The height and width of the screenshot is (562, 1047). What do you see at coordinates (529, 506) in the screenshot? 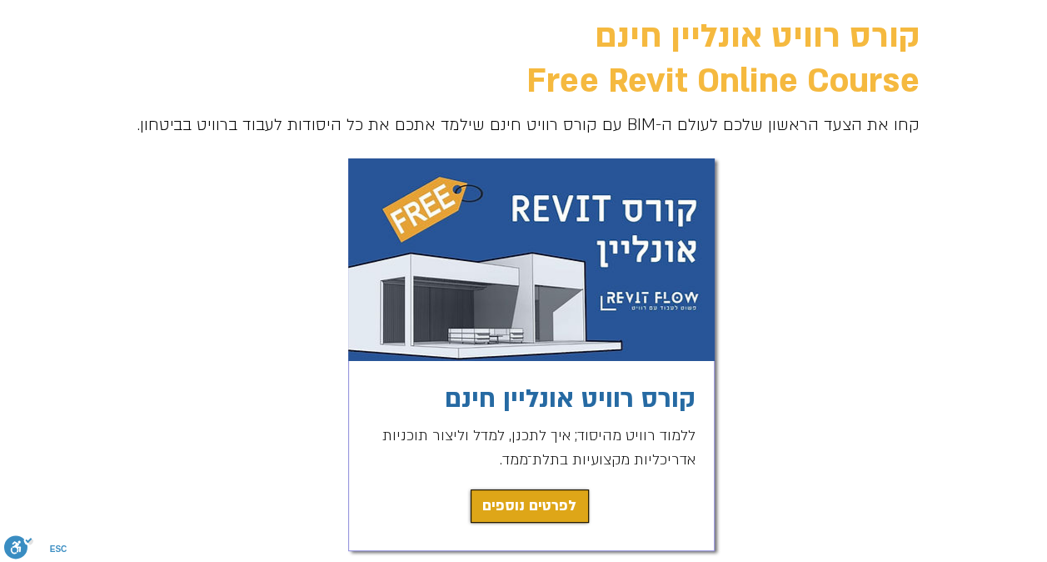
I see `span: לפרטים נוספים` at bounding box center [529, 506].